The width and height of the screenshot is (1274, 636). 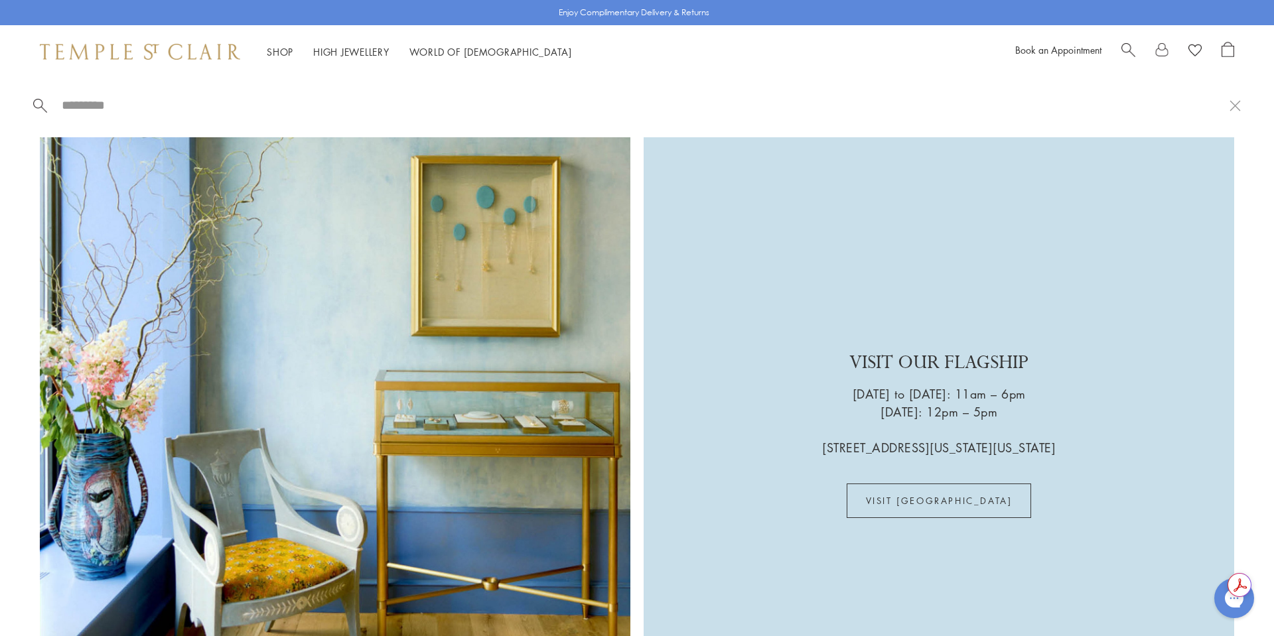 I want to click on a: Search, so click(x=1128, y=52).